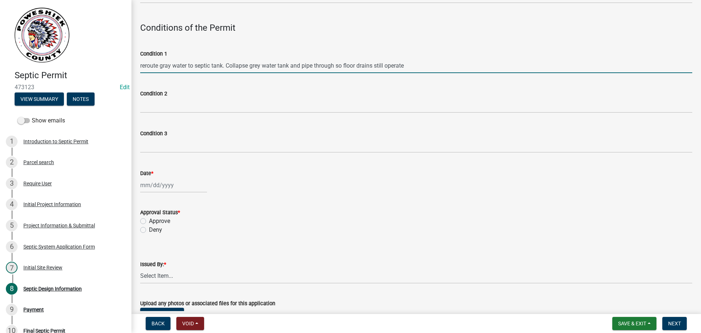  What do you see at coordinates (59, 247) in the screenshot?
I see `div: Septic System Application Form` at bounding box center [59, 247].